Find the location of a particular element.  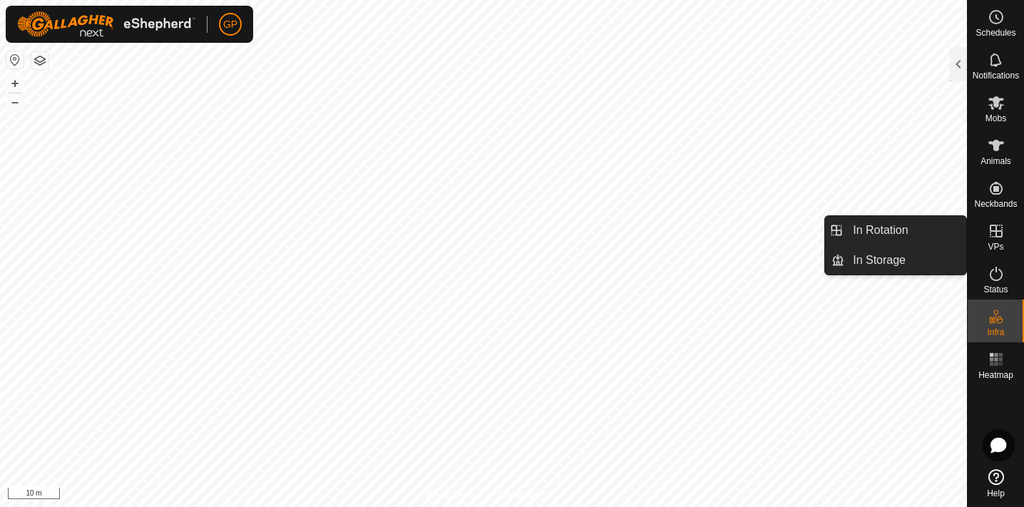

img: Gallagher Logo is located at coordinates (106, 24).